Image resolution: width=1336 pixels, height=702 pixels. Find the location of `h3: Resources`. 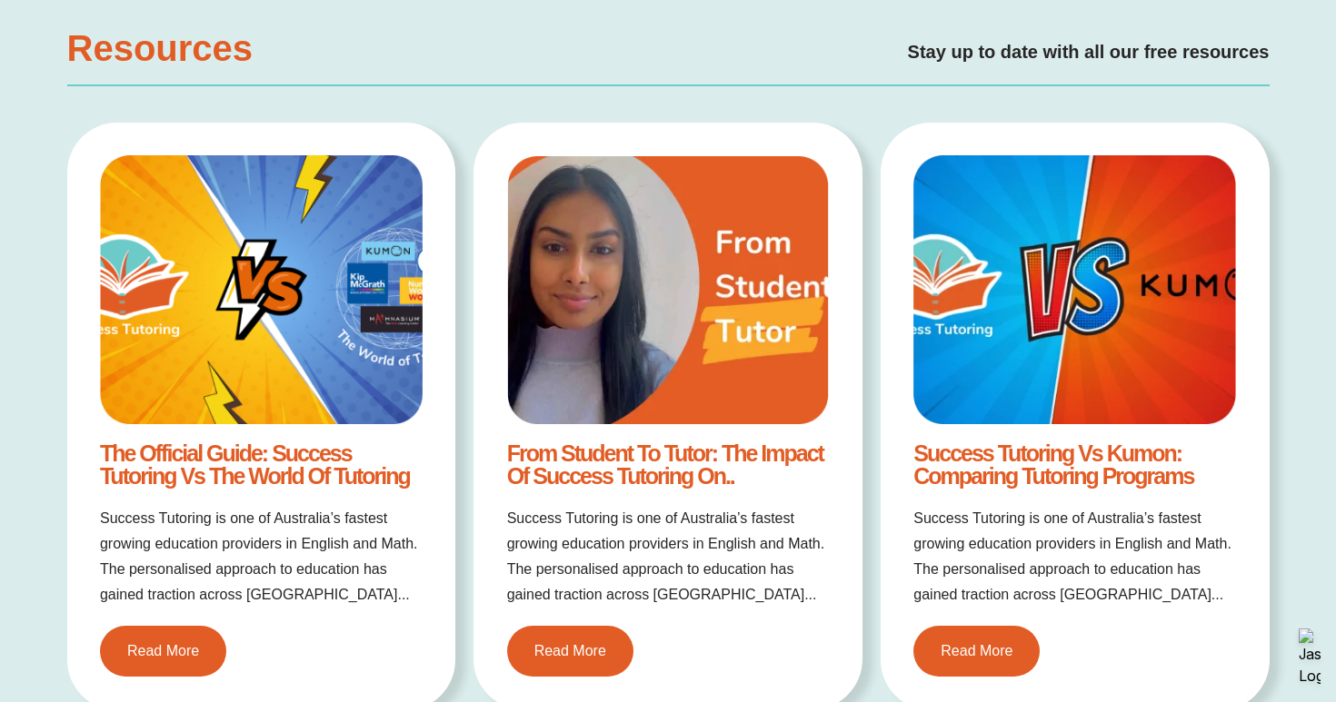

h3: Resources is located at coordinates (174, 48).